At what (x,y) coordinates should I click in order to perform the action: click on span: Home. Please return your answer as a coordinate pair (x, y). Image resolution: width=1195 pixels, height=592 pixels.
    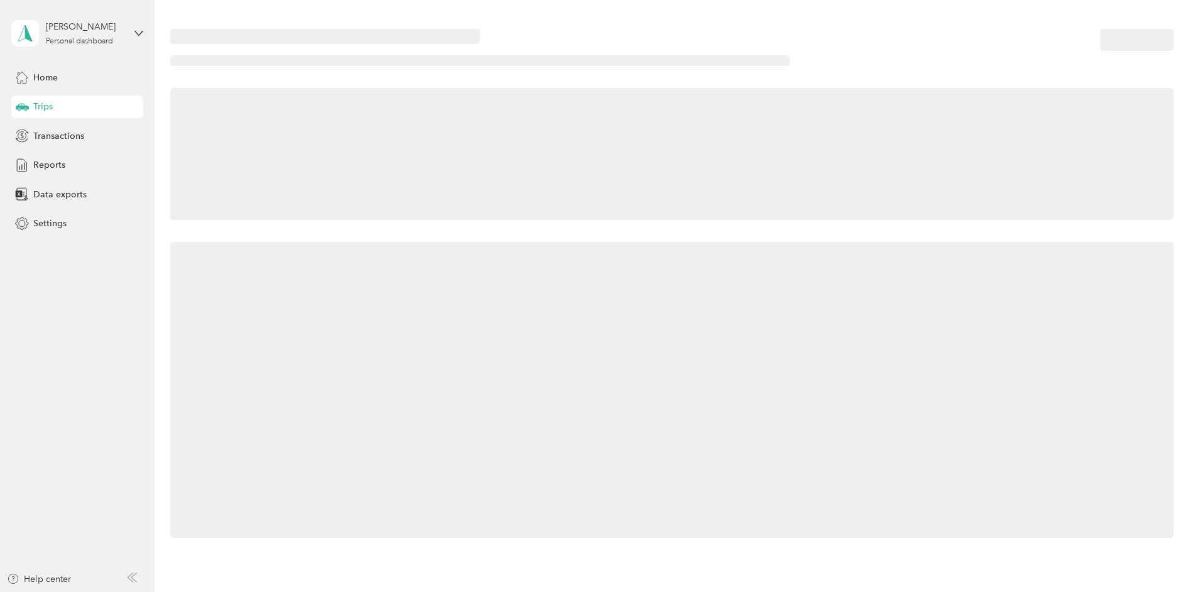
    Looking at the image, I should click on (45, 77).